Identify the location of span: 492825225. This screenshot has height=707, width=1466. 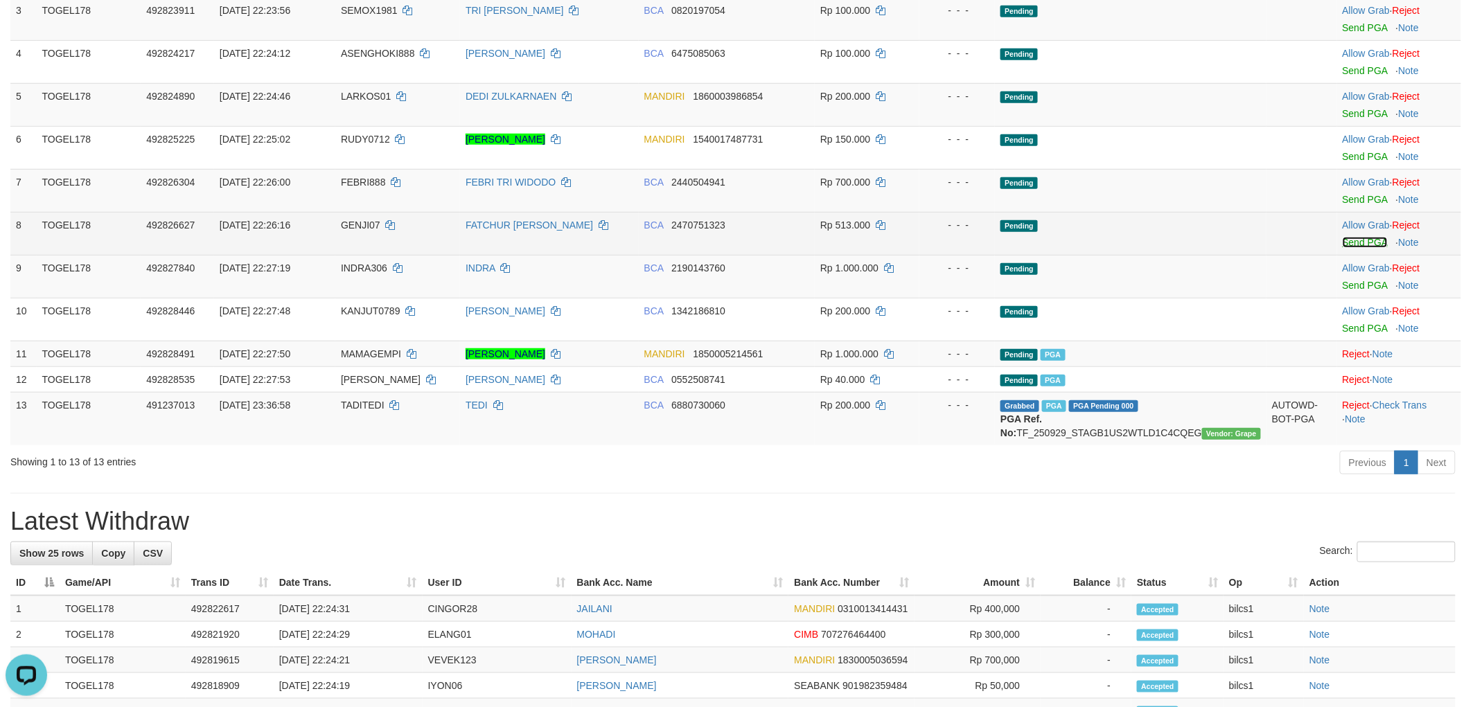
(170, 139).